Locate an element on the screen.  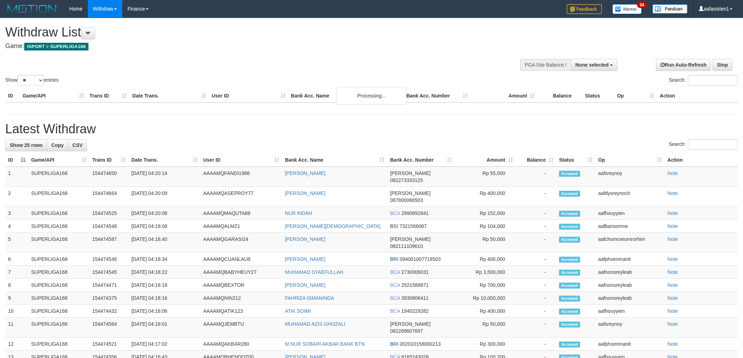
span: BRI is located at coordinates (394, 259).